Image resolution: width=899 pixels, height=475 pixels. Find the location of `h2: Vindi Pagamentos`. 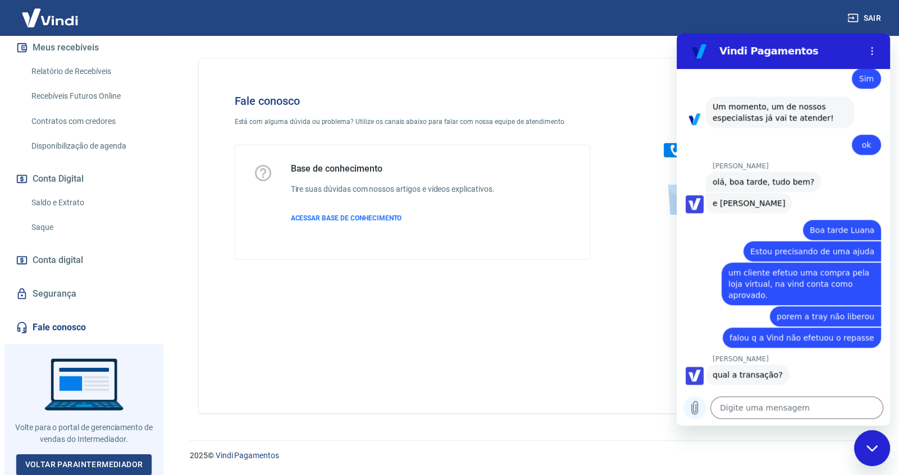

h2: Vindi Pagamentos is located at coordinates (111, 18).